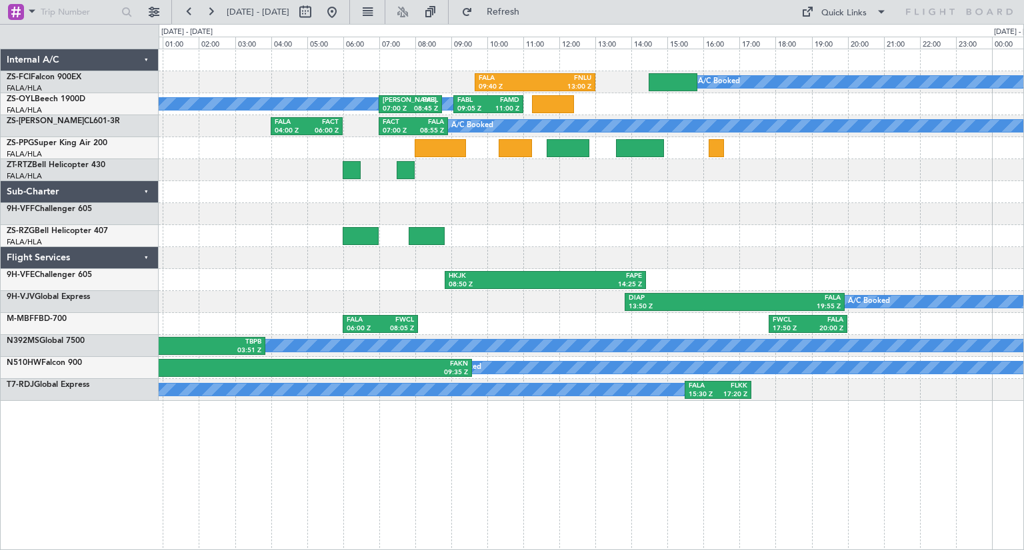 This screenshot has height=550, width=1024. What do you see at coordinates (289, 43) in the screenshot?
I see `div: 04:00` at bounding box center [289, 43].